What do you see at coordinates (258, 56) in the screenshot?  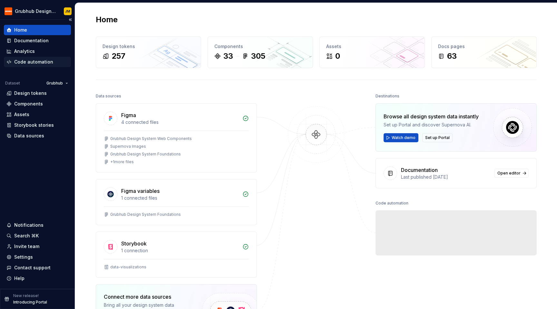 I see `div: 305` at bounding box center [258, 56].